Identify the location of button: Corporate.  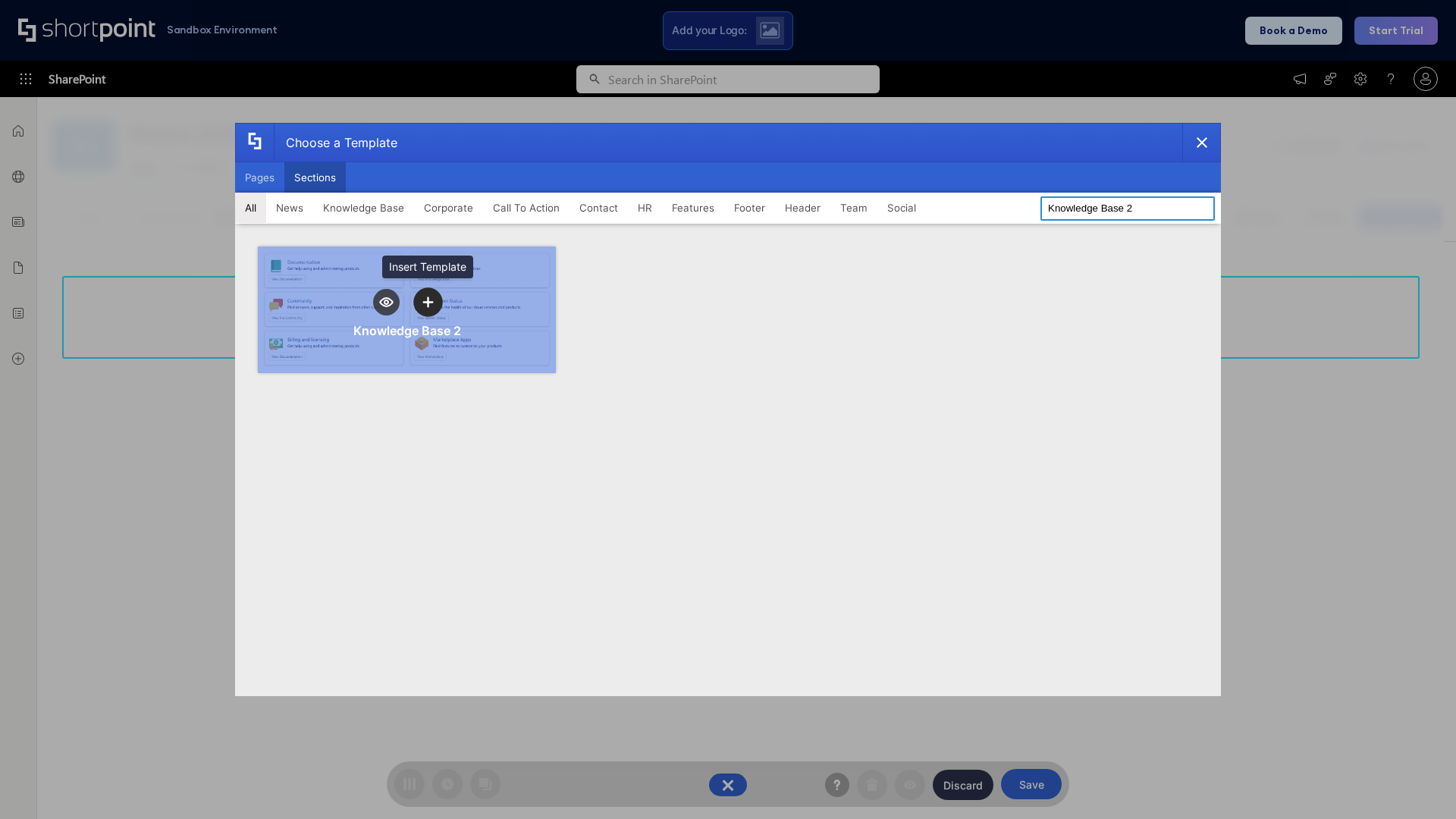
(448, 208).